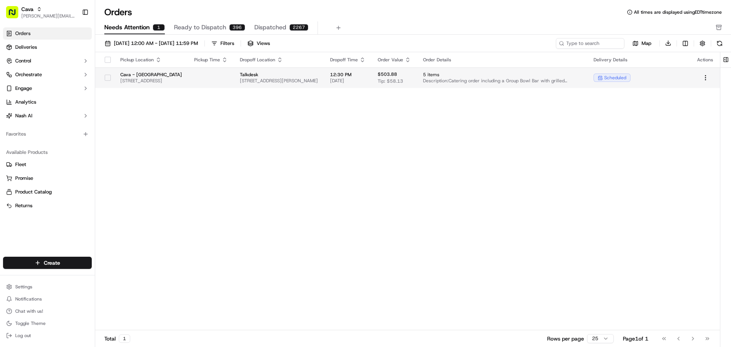  Describe the element at coordinates (642, 43) in the screenshot. I see `button: Map` at that location.